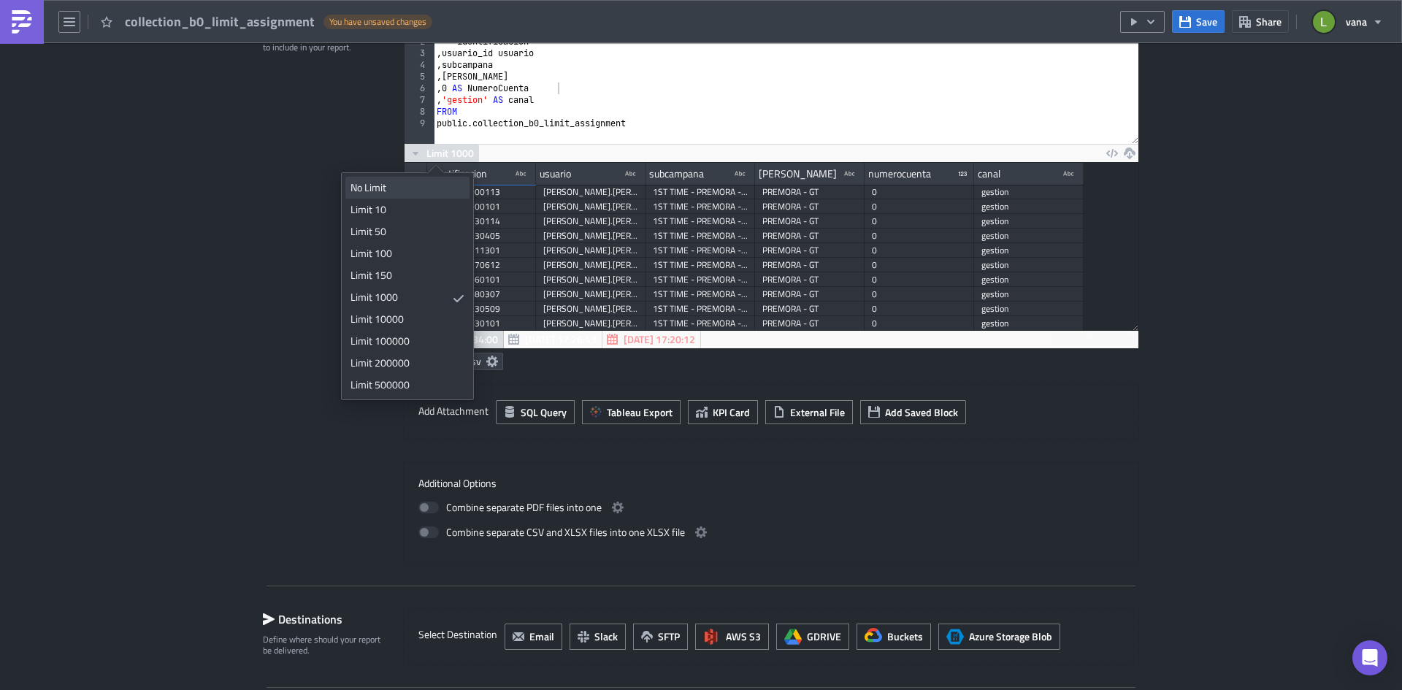 This screenshot has height=690, width=1402. I want to click on div: 2989401830101, so click(481, 323).